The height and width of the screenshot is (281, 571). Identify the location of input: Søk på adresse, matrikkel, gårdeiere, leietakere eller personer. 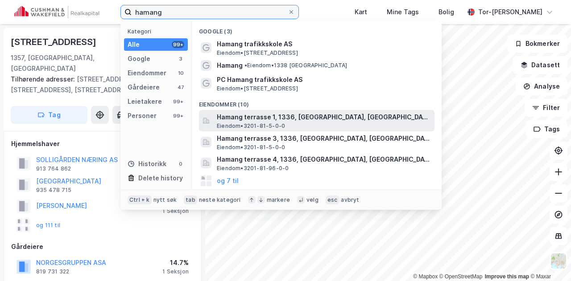
(209, 12).